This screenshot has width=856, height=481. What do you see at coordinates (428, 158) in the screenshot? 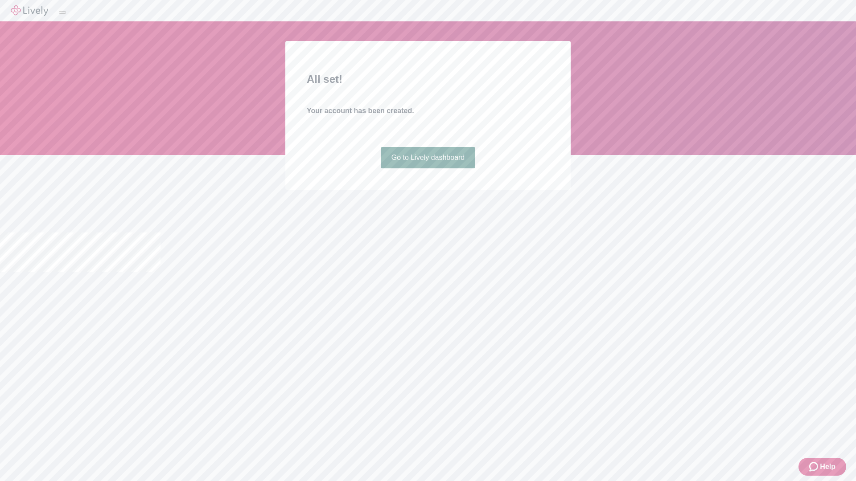
I see `a: Go to Lively dashboard` at bounding box center [428, 158].